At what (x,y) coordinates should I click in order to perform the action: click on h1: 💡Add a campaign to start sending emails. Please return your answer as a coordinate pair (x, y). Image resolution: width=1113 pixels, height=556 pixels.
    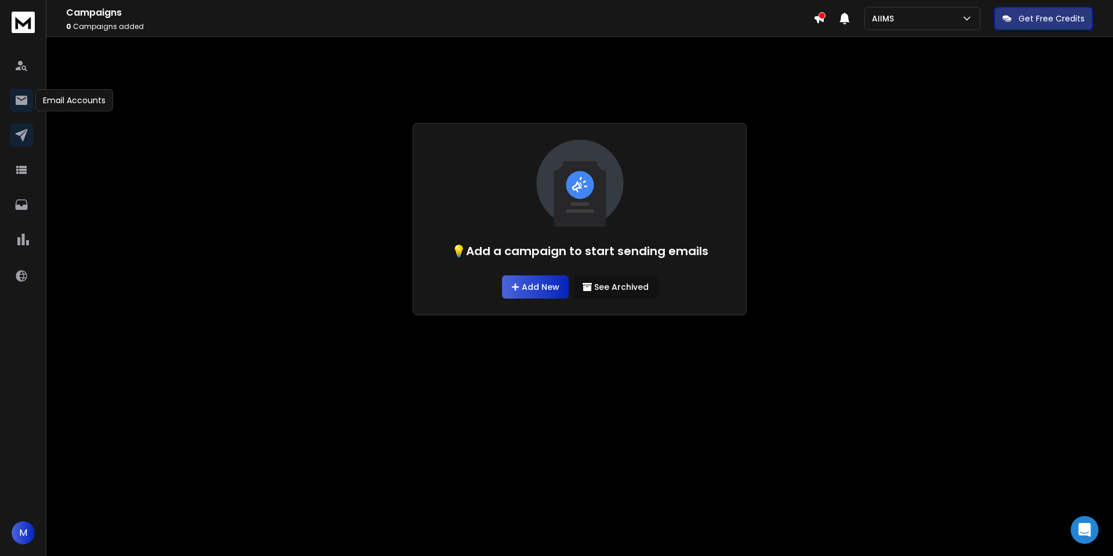
    Looking at the image, I should click on (580, 251).